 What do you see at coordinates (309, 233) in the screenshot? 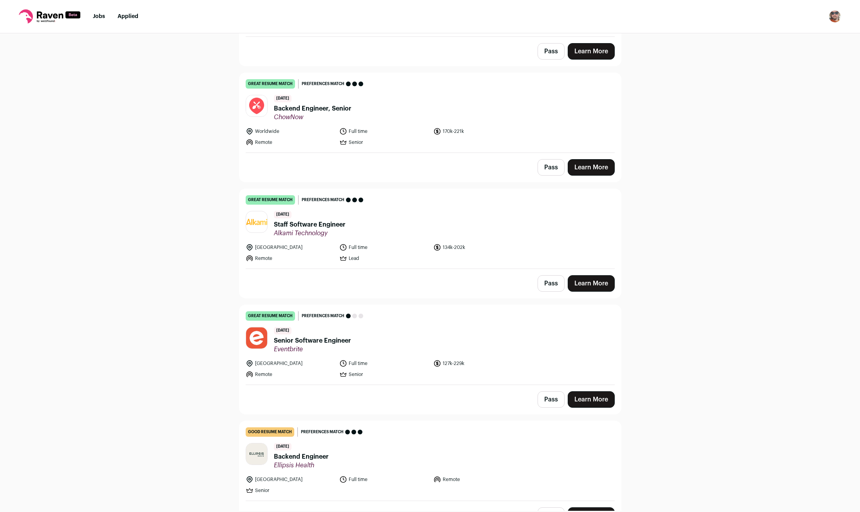
I see `span: Alkami Technology` at bounding box center [309, 233].